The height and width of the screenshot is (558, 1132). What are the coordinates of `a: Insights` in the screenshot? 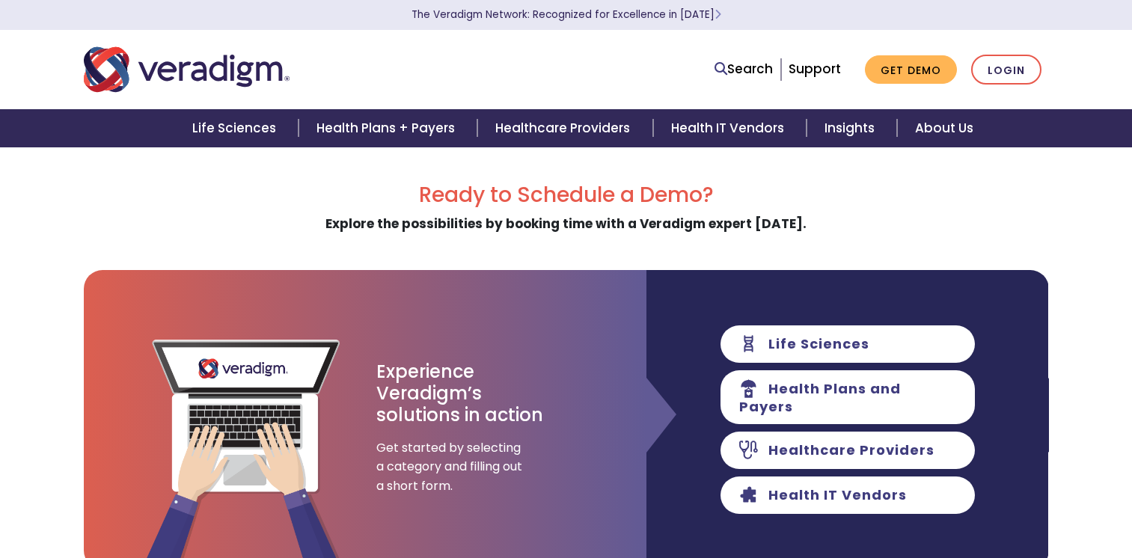 It's located at (851, 128).